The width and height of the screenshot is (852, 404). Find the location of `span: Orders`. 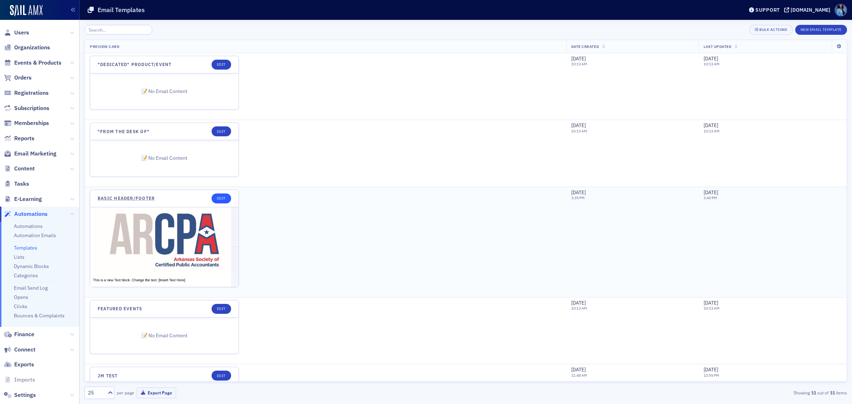

span: Orders is located at coordinates (23, 78).